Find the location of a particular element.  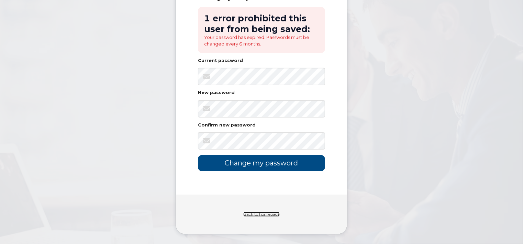

label: Current password is located at coordinates (220, 61).